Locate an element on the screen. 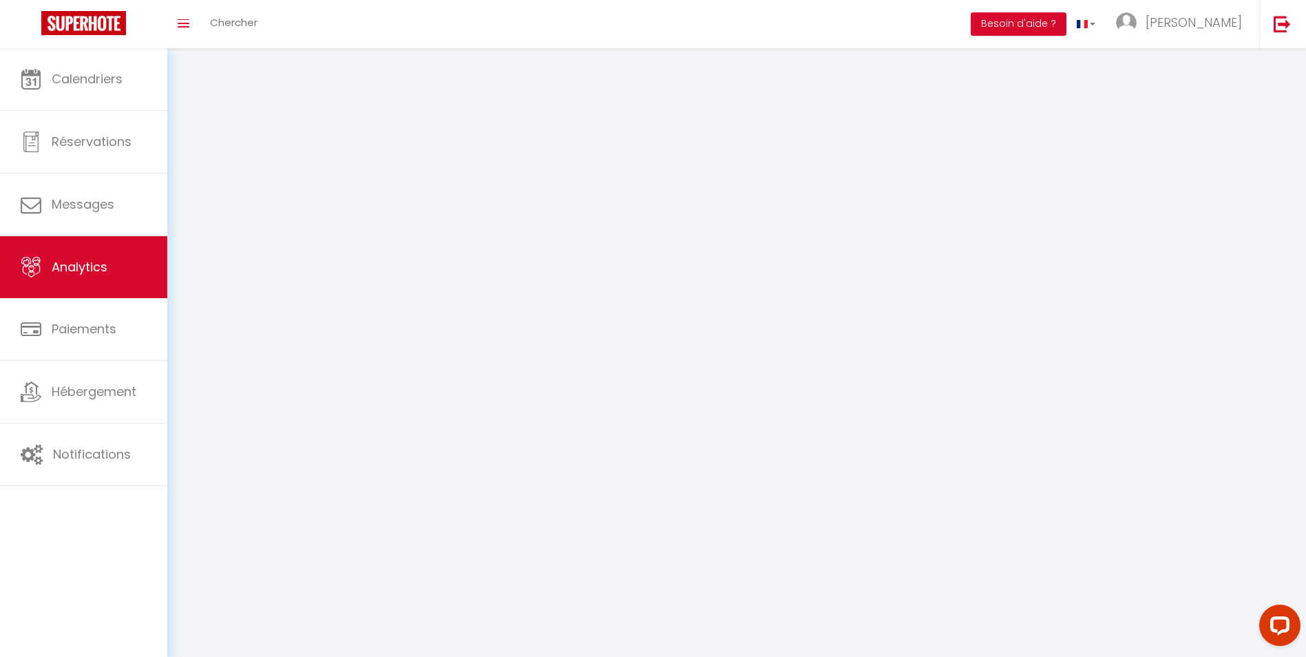  span: Chercher is located at coordinates (233, 22).